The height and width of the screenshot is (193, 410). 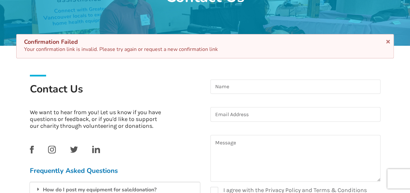 What do you see at coordinates (295, 114) in the screenshot?
I see `input: Email Address` at bounding box center [295, 114].